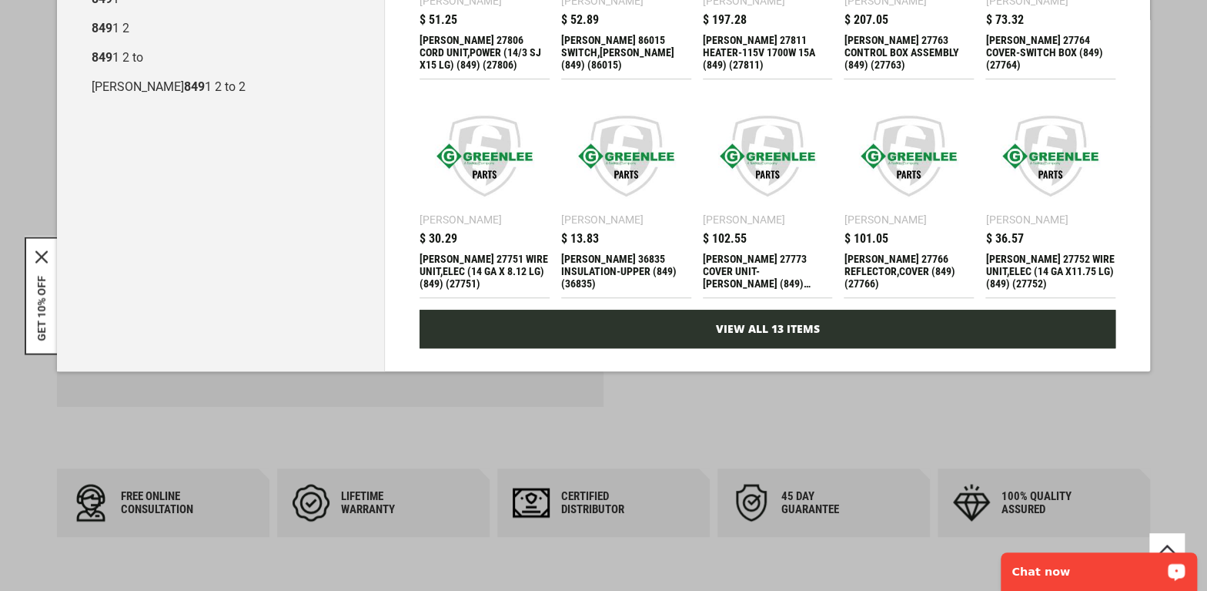  I want to click on span: $ 207.05, so click(865, 20).